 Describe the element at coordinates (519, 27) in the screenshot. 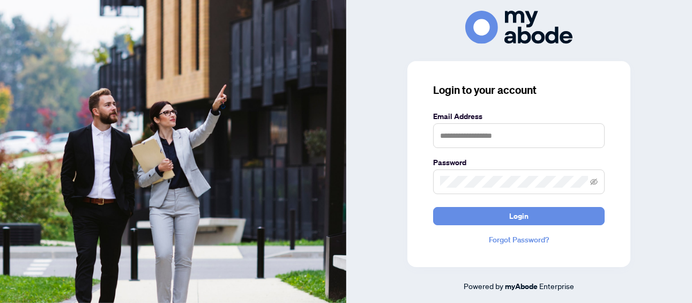

I see `img: ma-logo` at that location.